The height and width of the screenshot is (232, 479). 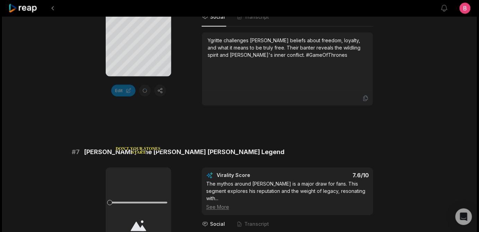 I want to click on div: See More, so click(x=287, y=207).